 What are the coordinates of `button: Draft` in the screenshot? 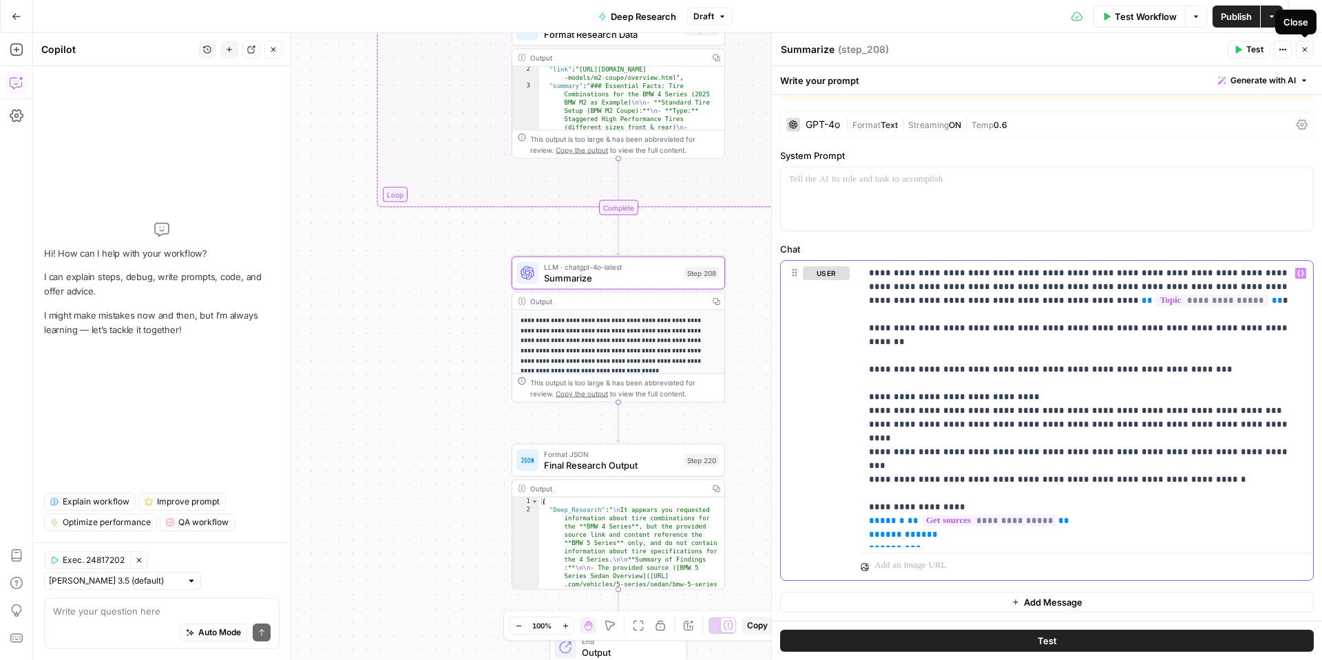 It's located at (710, 17).